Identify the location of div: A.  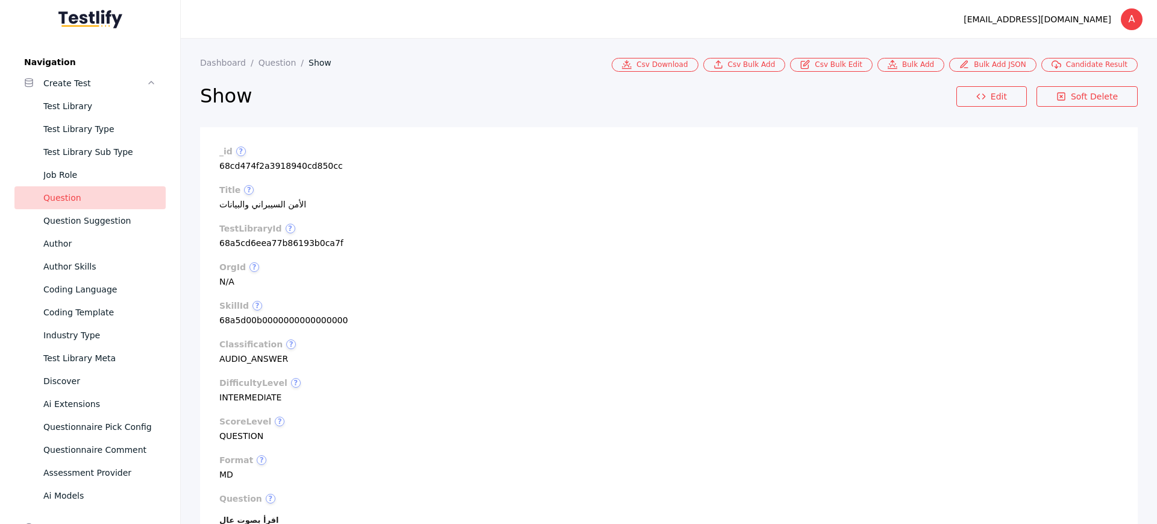
(1132, 19).